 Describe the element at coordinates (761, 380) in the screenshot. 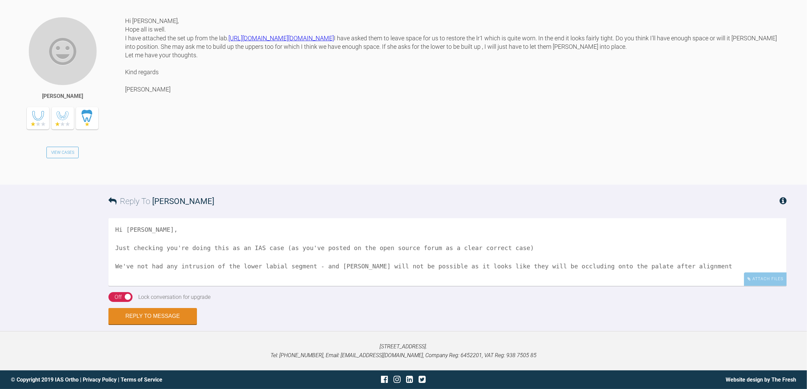

I see `a: Website design by The Fresh` at that location.